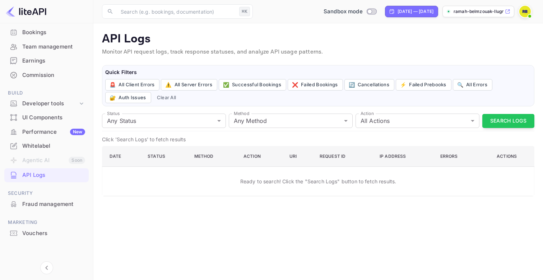 The width and height of the screenshot is (543, 280). What do you see at coordinates (507, 156) in the screenshot?
I see `th: Actions` at bounding box center [507, 156].